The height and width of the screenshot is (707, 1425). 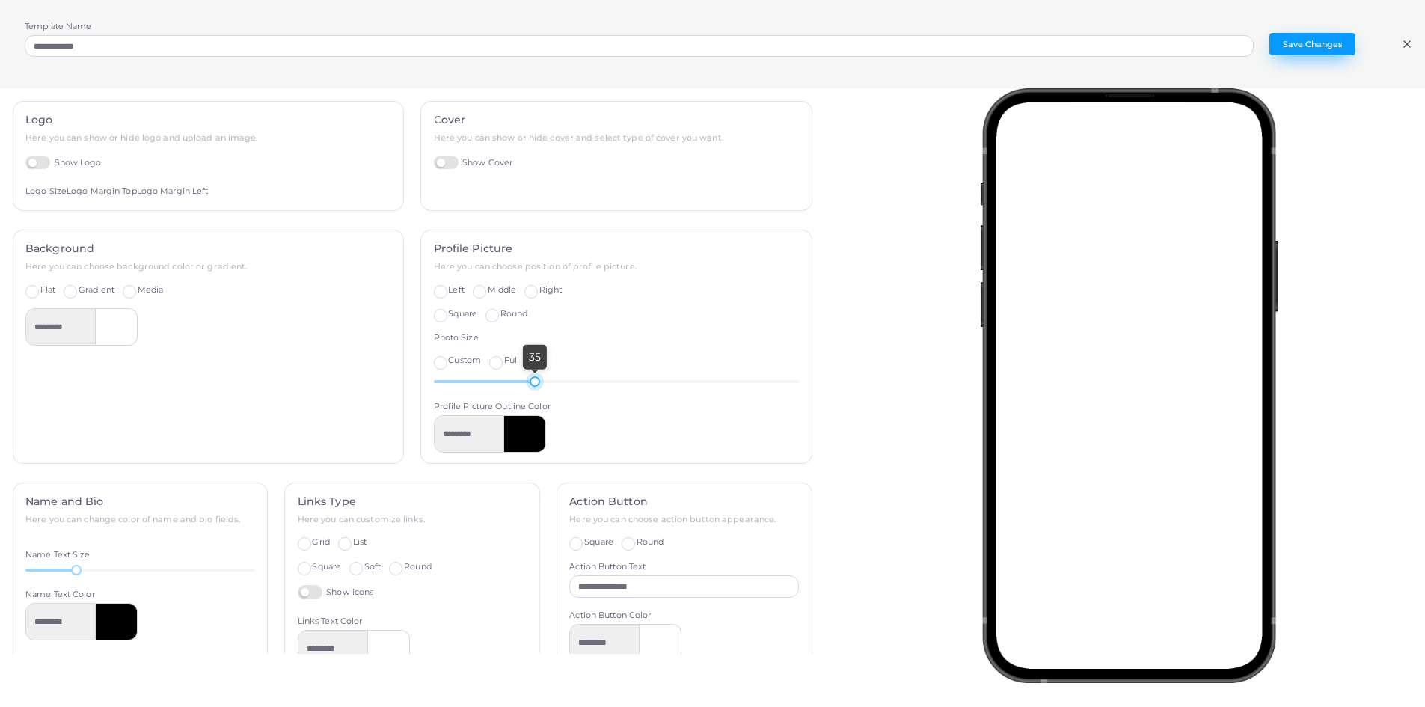 I want to click on label: Photo Size, so click(x=456, y=338).